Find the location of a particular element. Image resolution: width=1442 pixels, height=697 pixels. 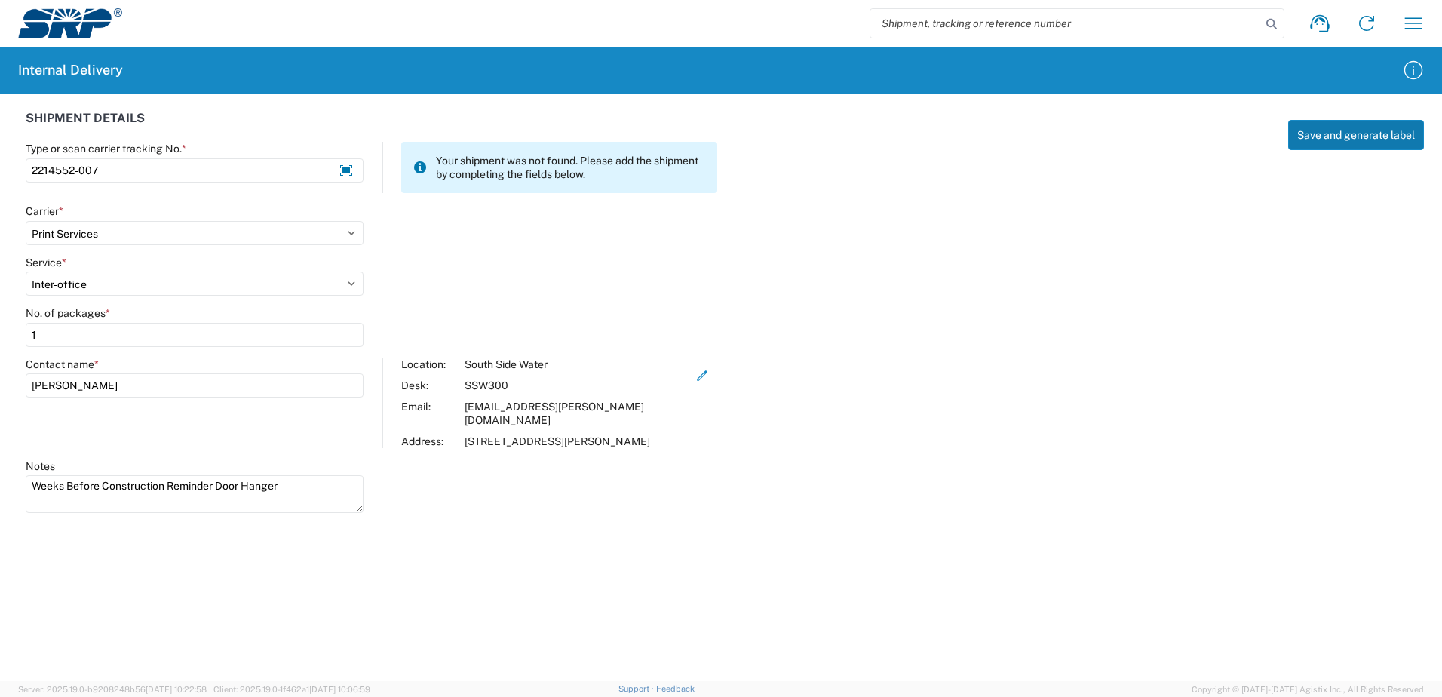

span: Client: 2025.19.0-1f462a1 is located at coordinates (292, 689).